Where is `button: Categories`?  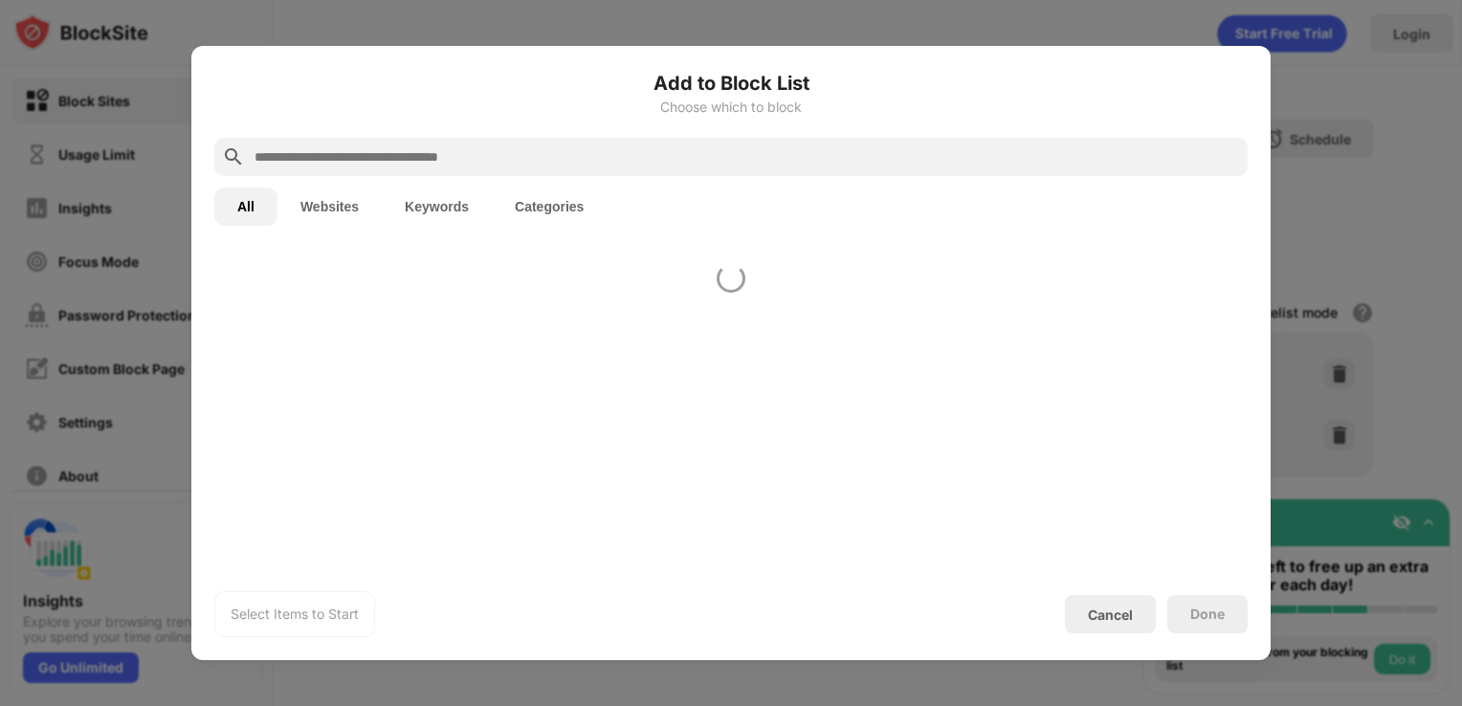
button: Categories is located at coordinates (549, 207).